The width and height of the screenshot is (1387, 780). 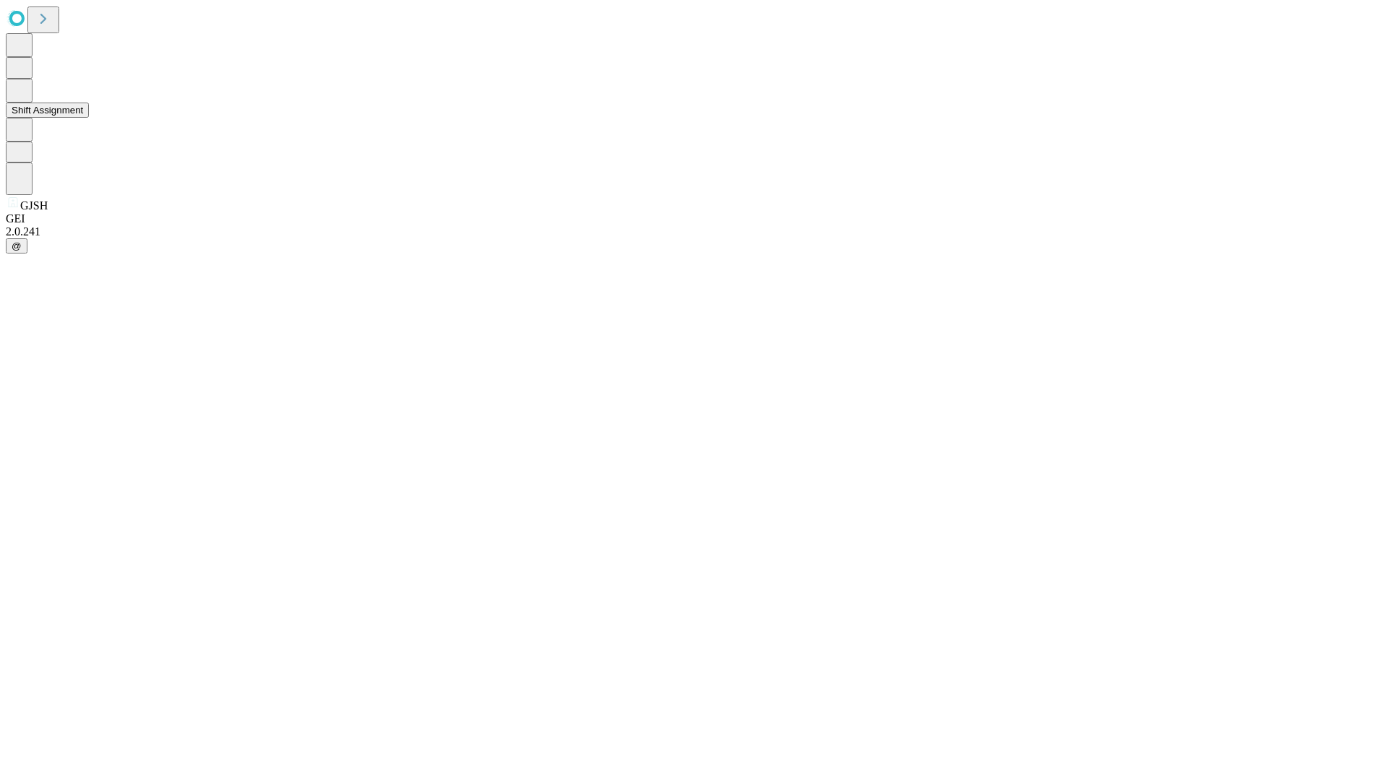 What do you see at coordinates (693, 232) in the screenshot?
I see `div: 2.0.241` at bounding box center [693, 232].